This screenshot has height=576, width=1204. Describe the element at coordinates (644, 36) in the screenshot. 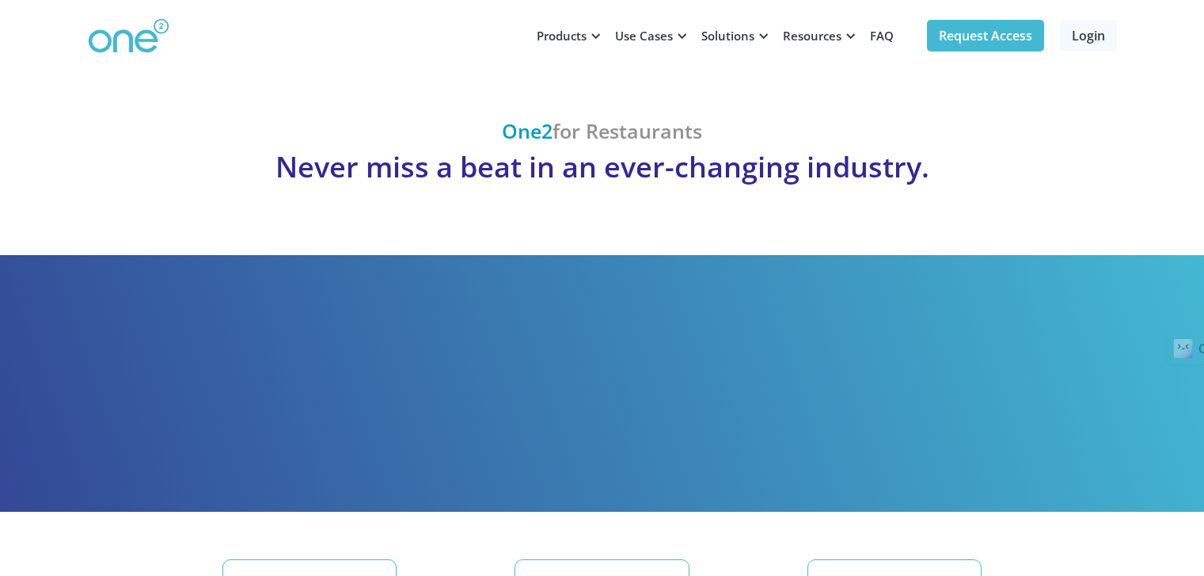

I see `div: Use Cases` at that location.